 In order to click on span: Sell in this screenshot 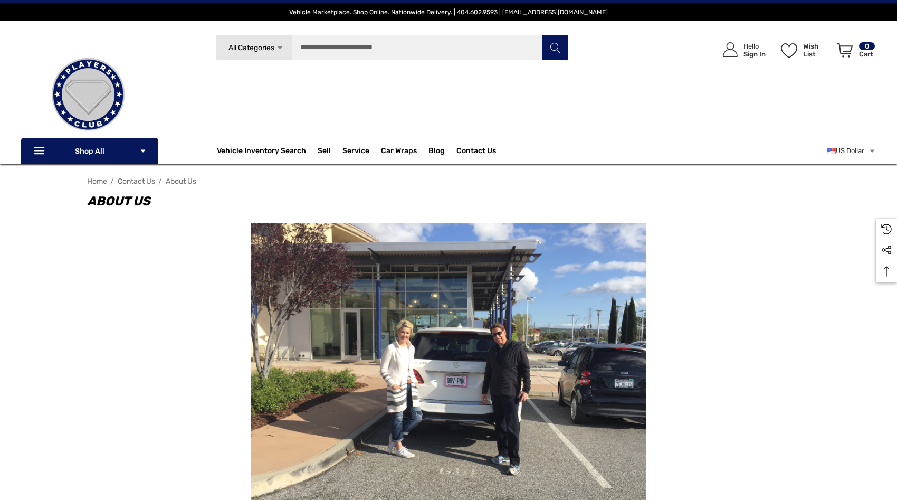, I will do `click(324, 152)`.